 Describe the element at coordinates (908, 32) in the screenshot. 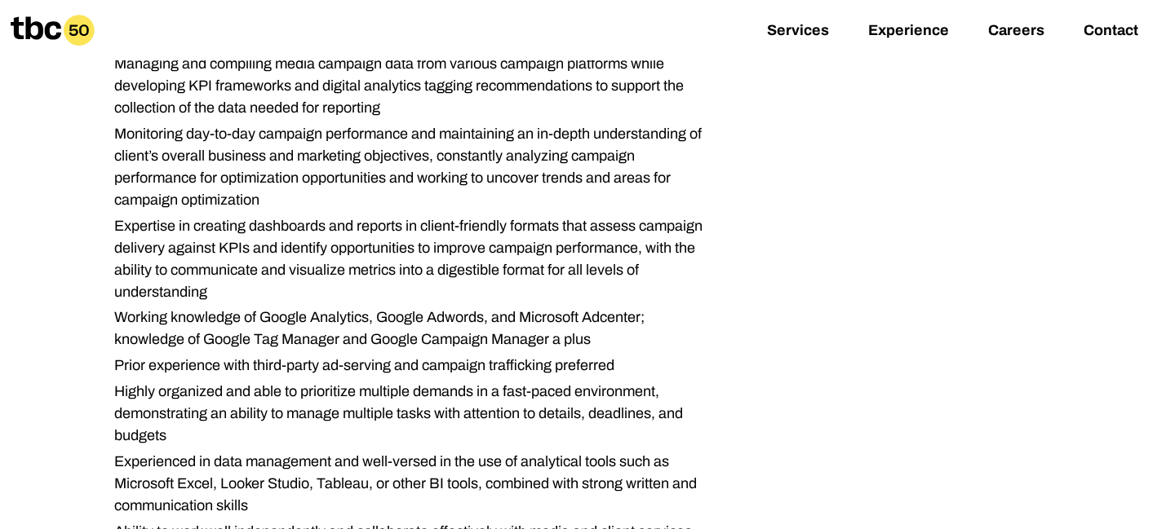

I see `a: Experience` at that location.